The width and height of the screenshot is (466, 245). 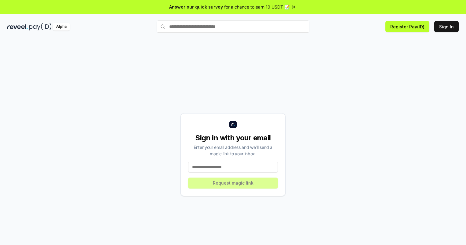 I want to click on img: pay_id, so click(x=40, y=27).